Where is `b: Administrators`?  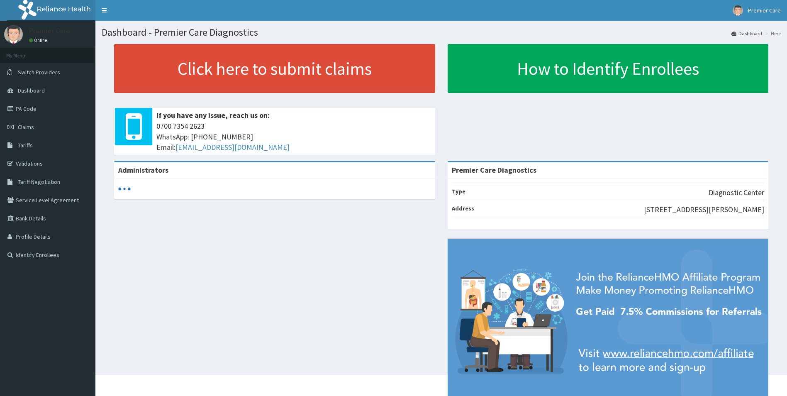
b: Administrators is located at coordinates (143, 170).